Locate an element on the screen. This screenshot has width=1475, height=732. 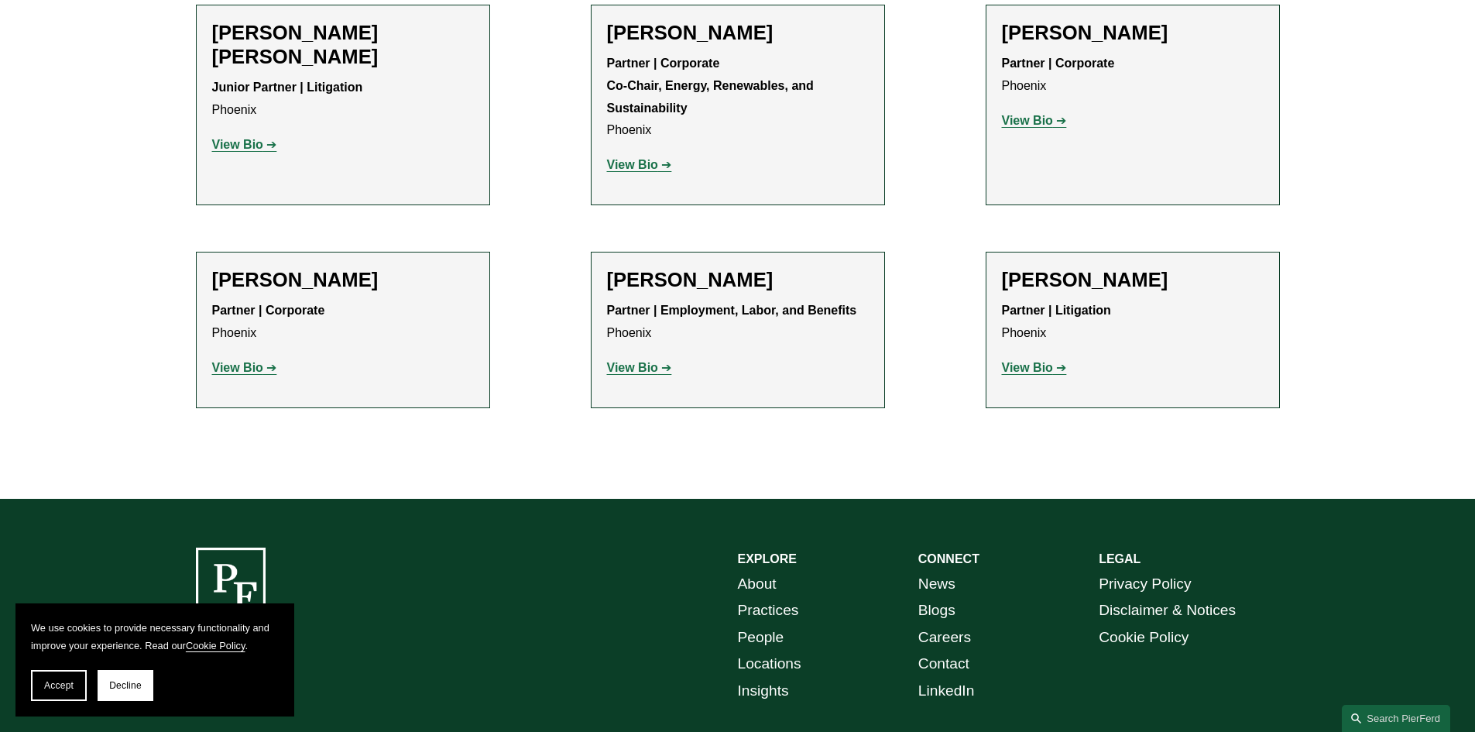
button: Accept is located at coordinates (59, 685).